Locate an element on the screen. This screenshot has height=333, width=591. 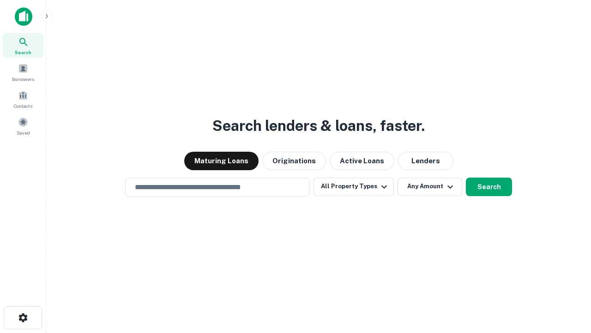
button: All Property Types is located at coordinates (354, 187).